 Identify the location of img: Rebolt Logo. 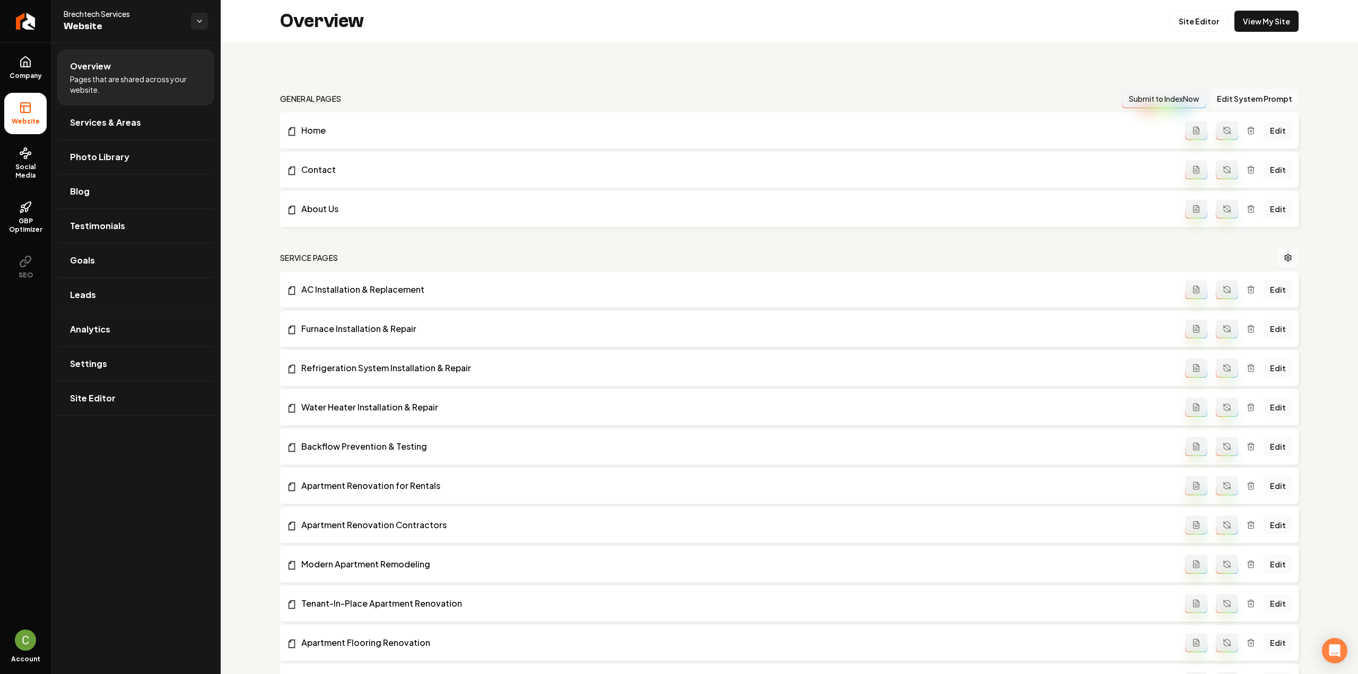
(25, 21).